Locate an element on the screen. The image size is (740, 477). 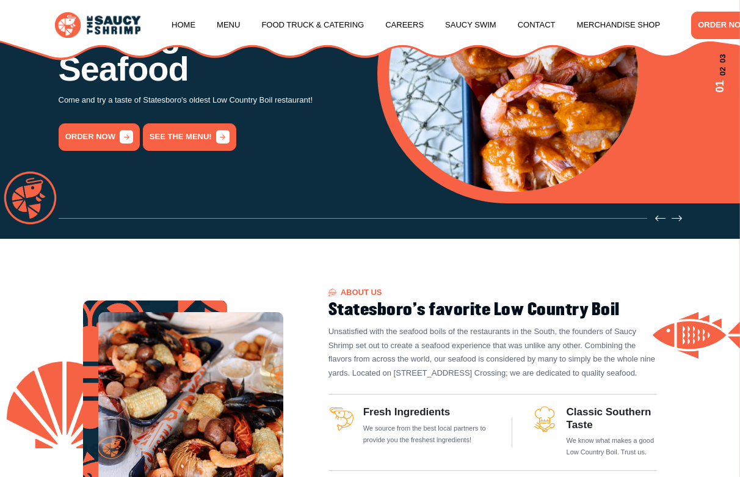
a: See the menu! is located at coordinates (189, 137).